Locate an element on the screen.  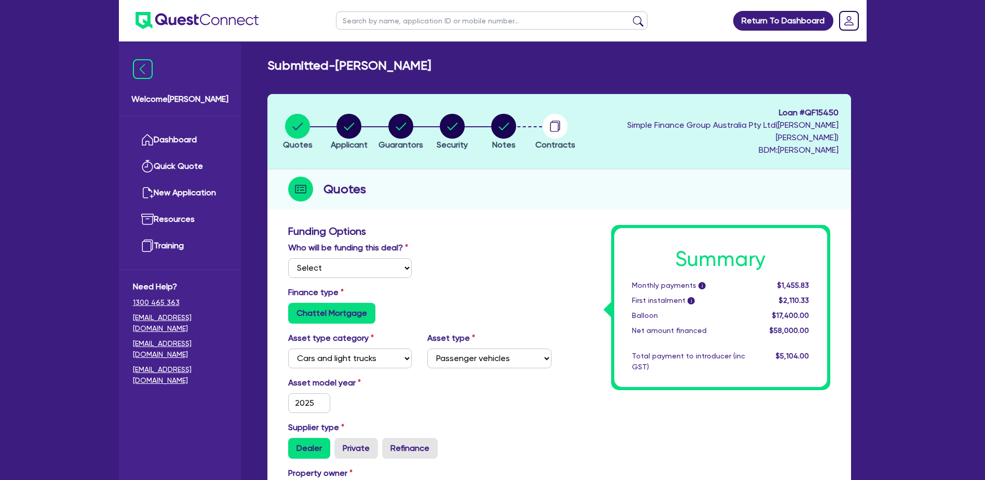
h3: Funding Options is located at coordinates (420, 231).